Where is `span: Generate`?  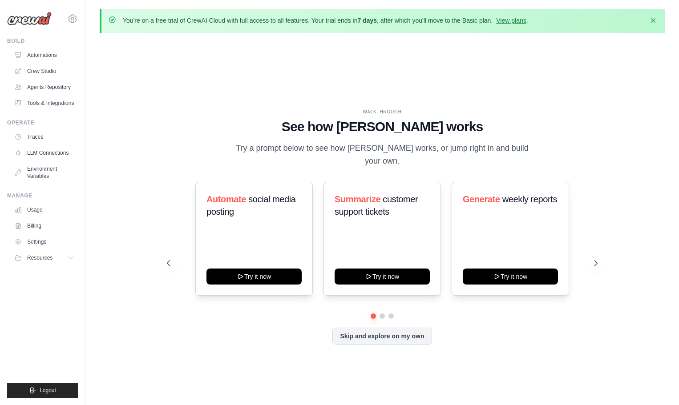 span: Generate is located at coordinates (481, 199).